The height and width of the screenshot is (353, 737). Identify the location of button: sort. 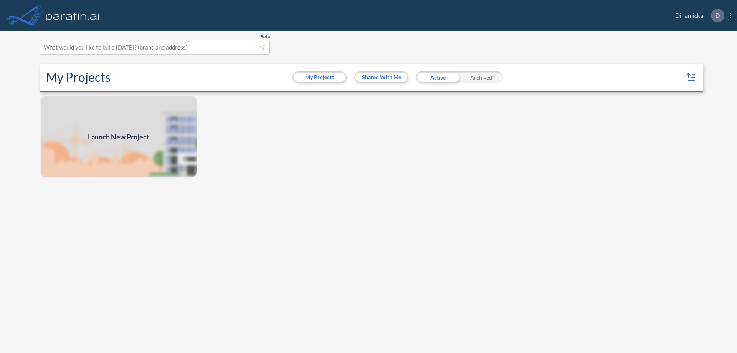
(691, 77).